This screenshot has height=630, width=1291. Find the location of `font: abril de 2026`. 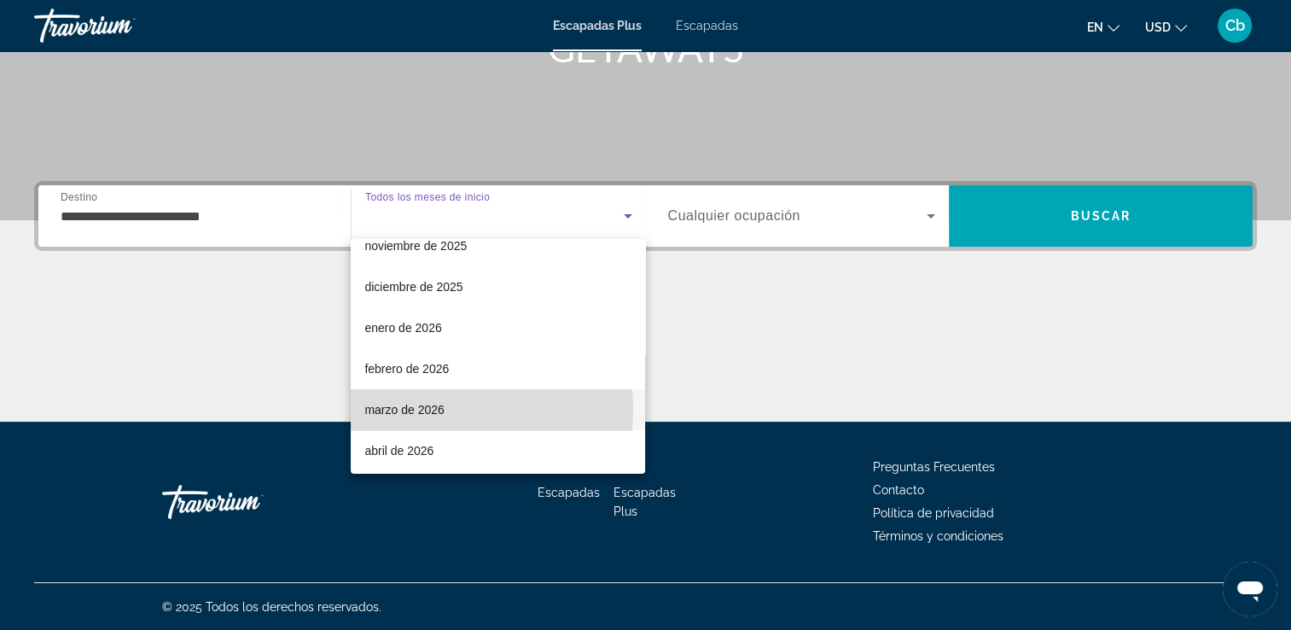

font: abril de 2026 is located at coordinates (398, 451).